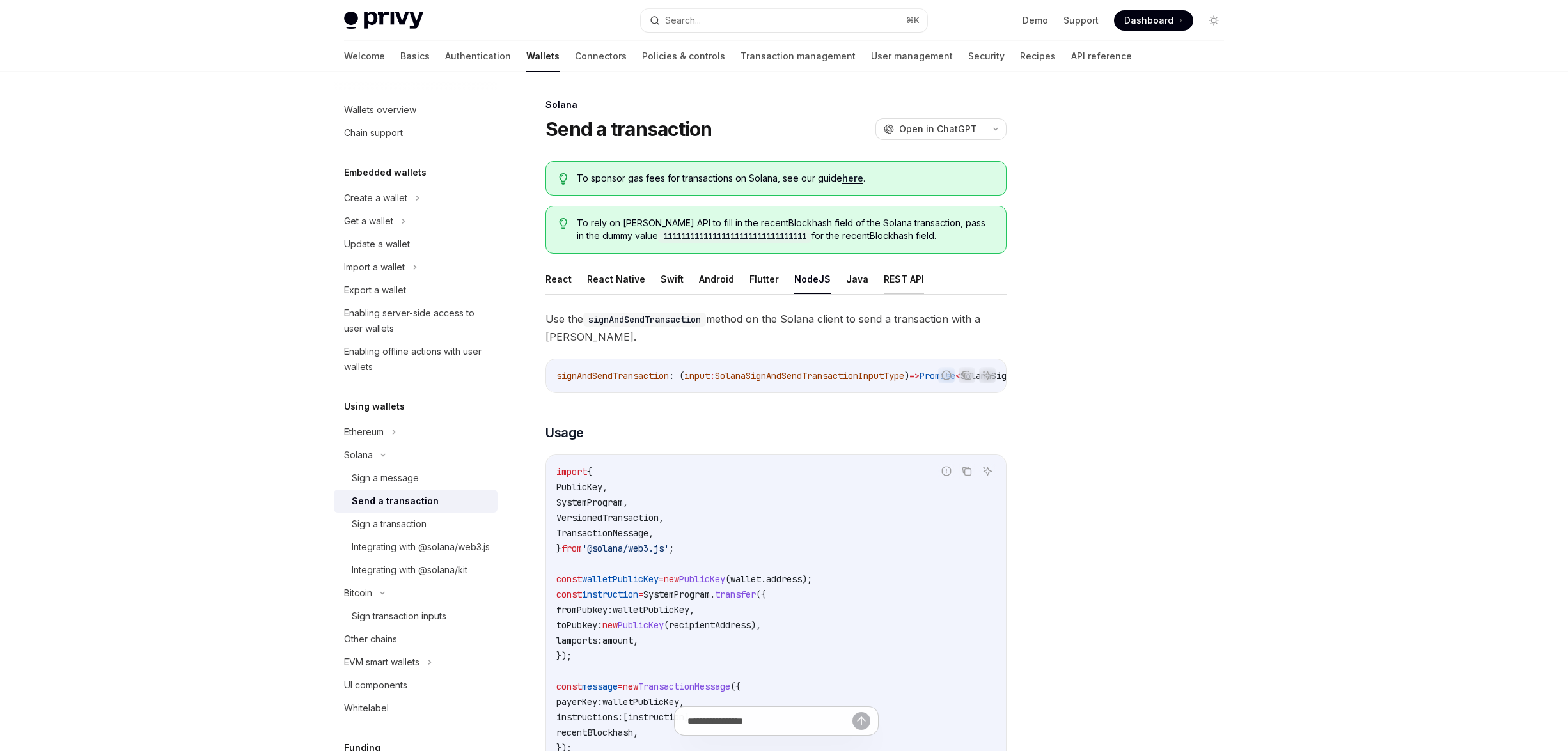 This screenshot has width=1568, height=751. Describe the element at coordinates (672, 279) in the screenshot. I see `button: Swift` at that location.